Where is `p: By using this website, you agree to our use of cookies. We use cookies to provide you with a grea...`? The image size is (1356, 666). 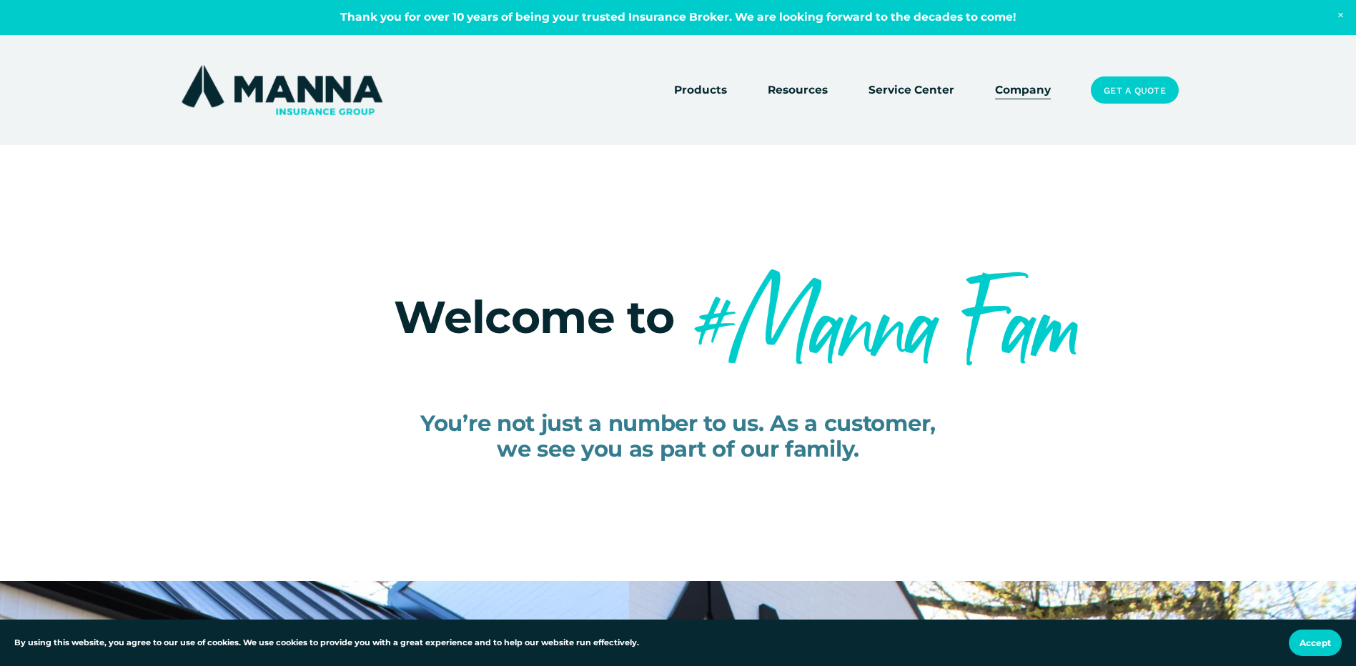 p: By using this website, you agree to our use of cookies. We use cookies to provide you with a grea... is located at coordinates (327, 643).